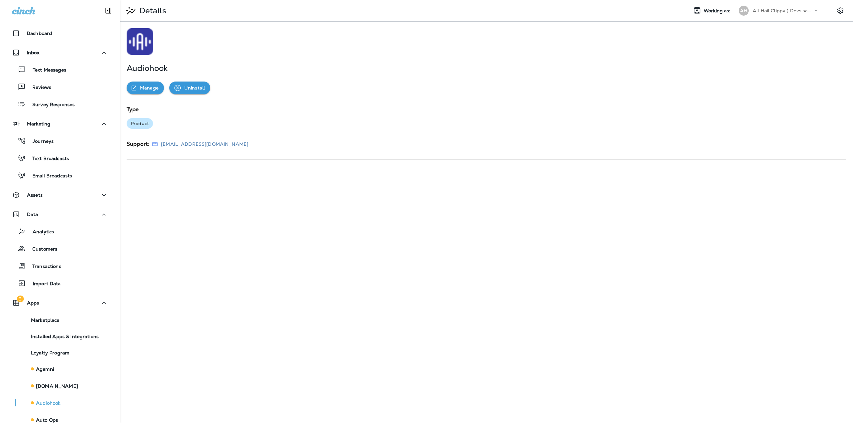 Image resolution: width=853 pixels, height=423 pixels. What do you see at coordinates (60, 53) in the screenshot?
I see `button: Inbox` at bounding box center [60, 53].